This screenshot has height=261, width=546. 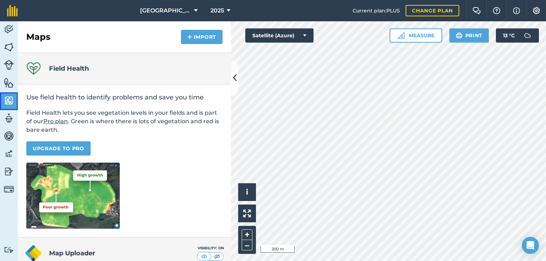 I want to click on p: Field Health lets you see vegetation levels in your fields and is part of our . Green is where th..., so click(x=124, y=122).